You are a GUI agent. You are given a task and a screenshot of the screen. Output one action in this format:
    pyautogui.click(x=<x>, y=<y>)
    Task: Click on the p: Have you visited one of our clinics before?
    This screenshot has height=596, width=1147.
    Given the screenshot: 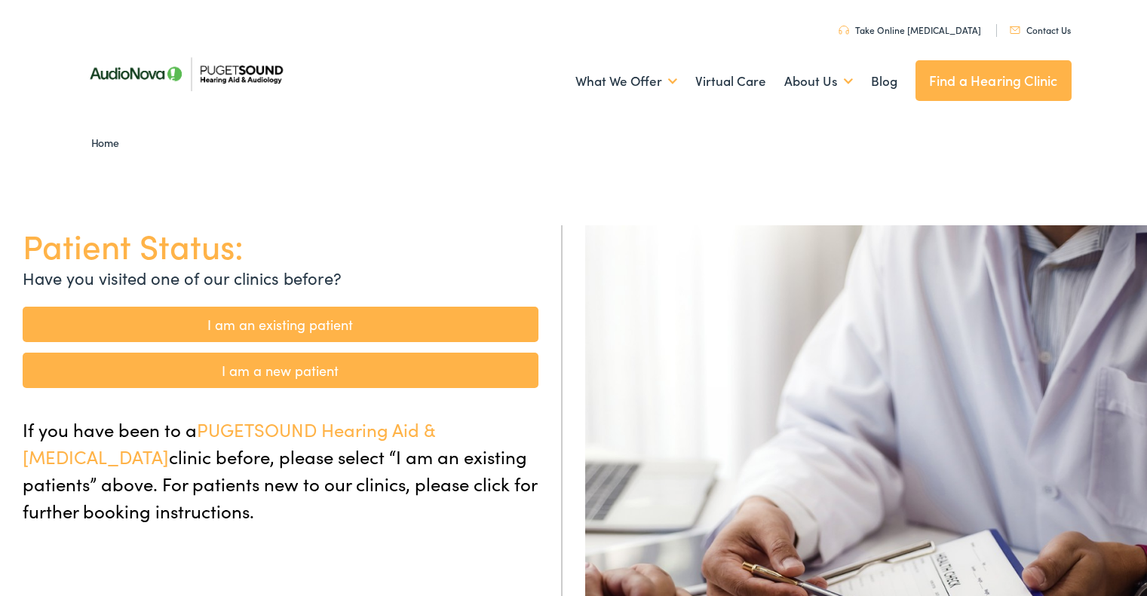 What is the action you would take?
    pyautogui.click(x=280, y=277)
    